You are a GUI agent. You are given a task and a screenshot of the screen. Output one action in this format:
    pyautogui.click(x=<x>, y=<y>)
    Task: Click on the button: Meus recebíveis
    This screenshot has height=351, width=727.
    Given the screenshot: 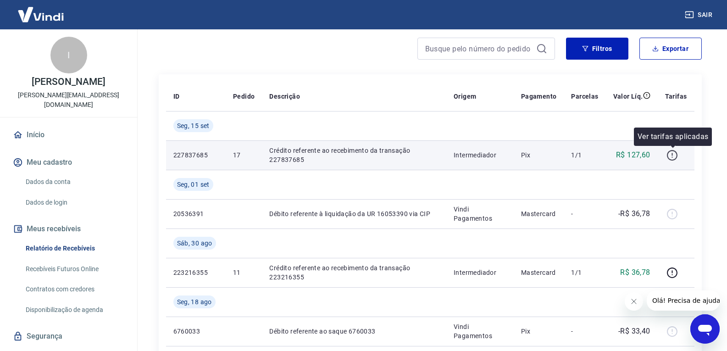 What is the action you would take?
    pyautogui.click(x=68, y=229)
    